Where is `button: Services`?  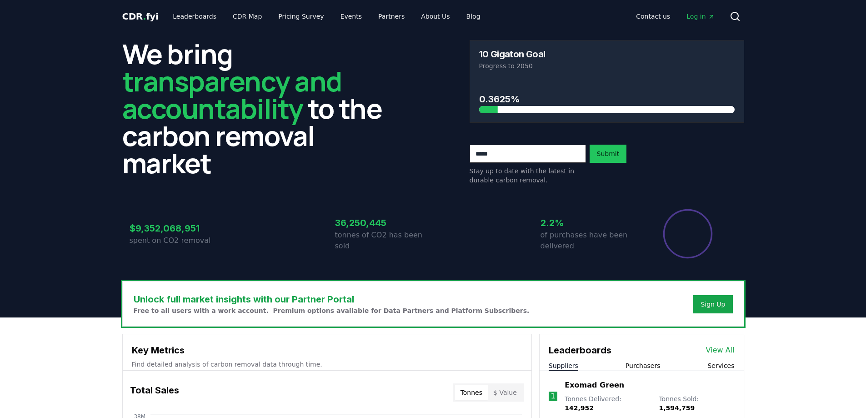
button: Services is located at coordinates (721, 366).